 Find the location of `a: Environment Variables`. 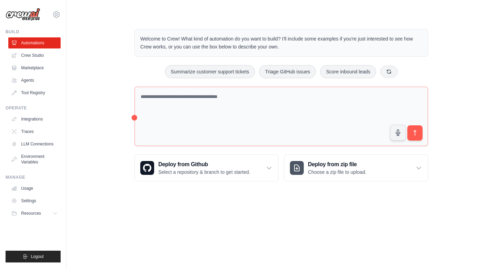

a: Environment Variables is located at coordinates (34, 159).